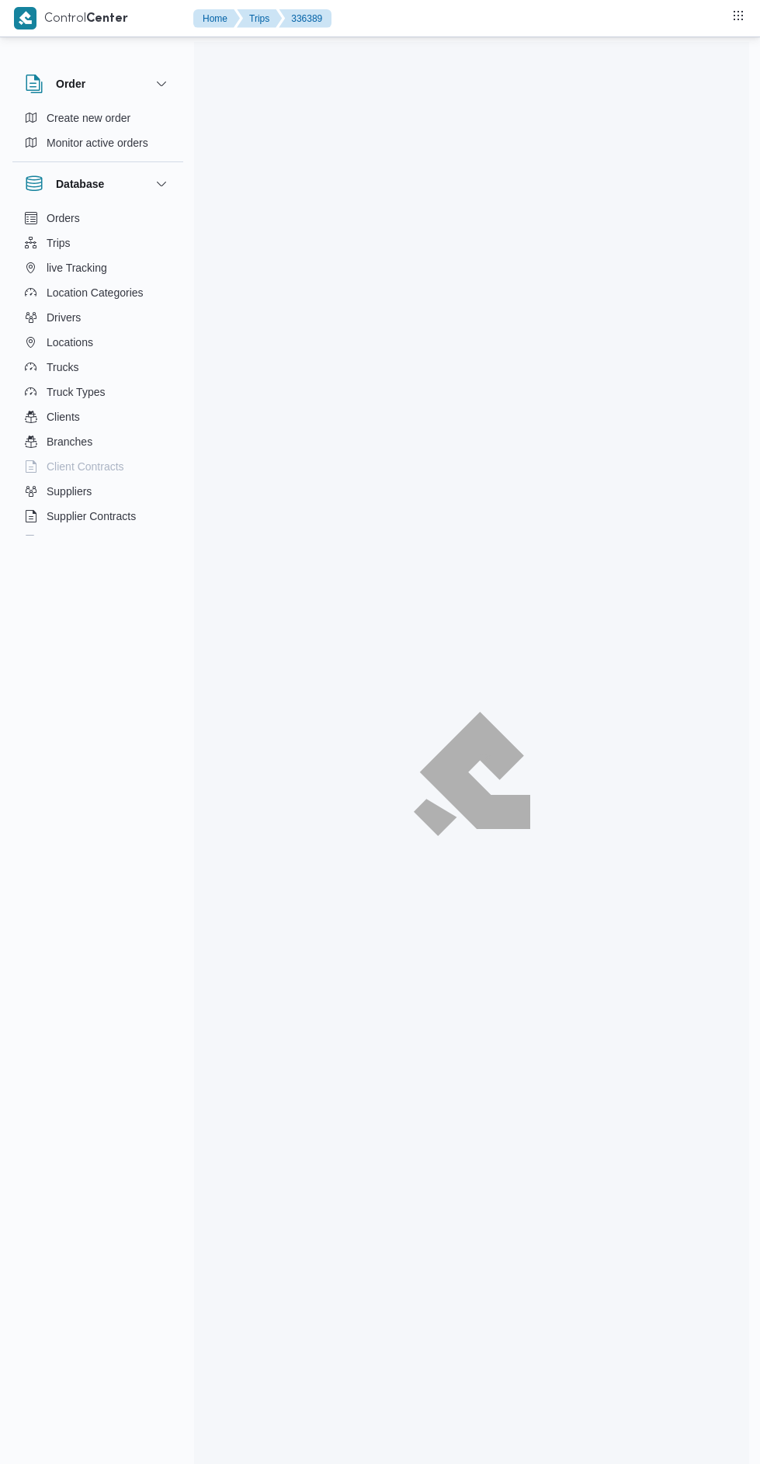 The height and width of the screenshot is (1464, 760). What do you see at coordinates (98, 373) in the screenshot?
I see `div: Database` at bounding box center [98, 373].